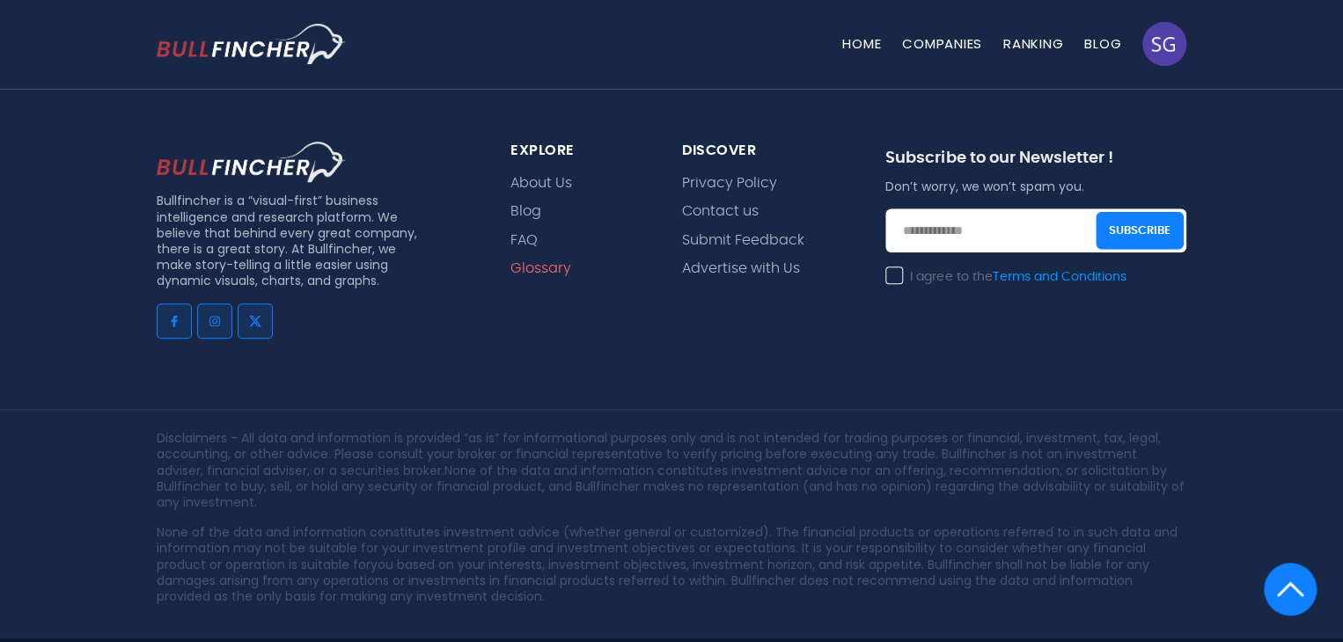  What do you see at coordinates (251, 44) in the screenshot?
I see `a: Go to homepage` at bounding box center [251, 44].